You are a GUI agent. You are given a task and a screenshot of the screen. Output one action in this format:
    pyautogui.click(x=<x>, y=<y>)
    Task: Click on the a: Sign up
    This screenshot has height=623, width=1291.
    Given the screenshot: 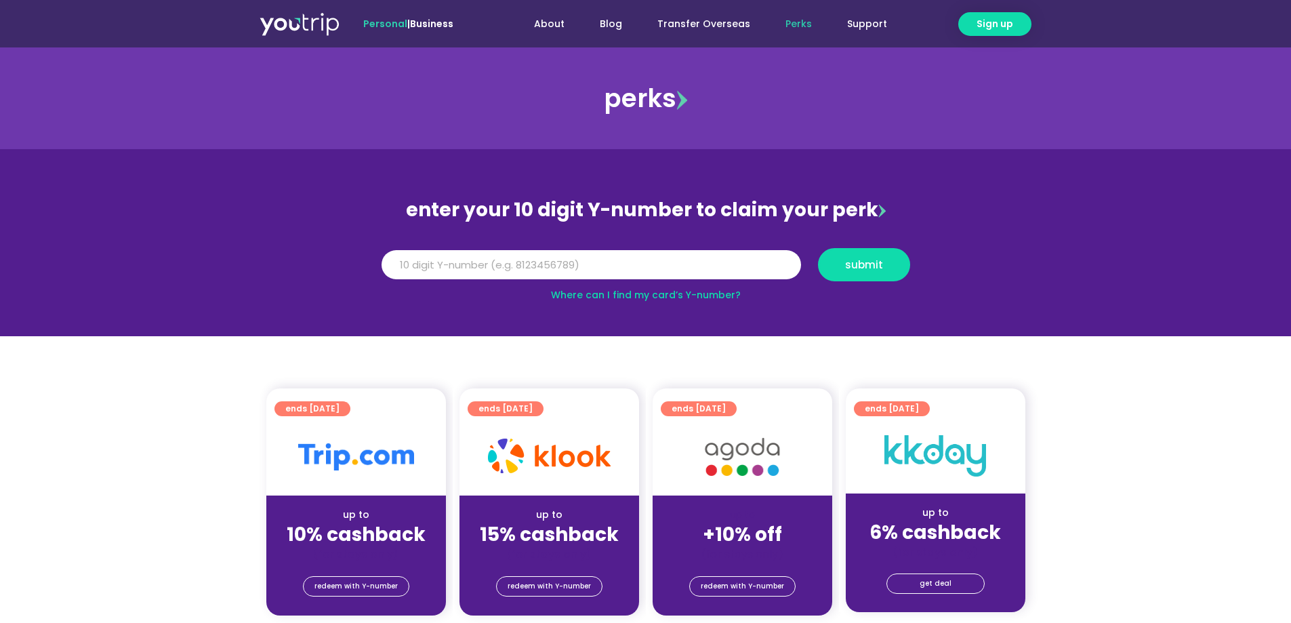 What is the action you would take?
    pyautogui.click(x=995, y=24)
    